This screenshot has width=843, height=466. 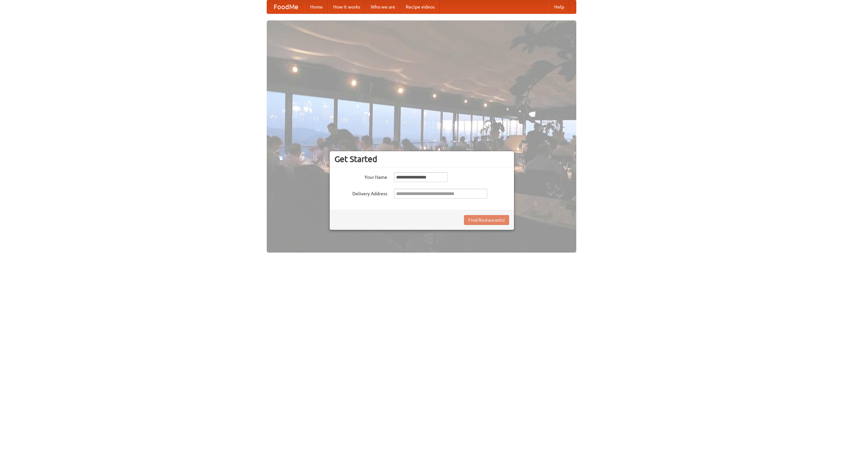 What do you see at coordinates (420, 7) in the screenshot?
I see `a: Recipe videos` at bounding box center [420, 7].